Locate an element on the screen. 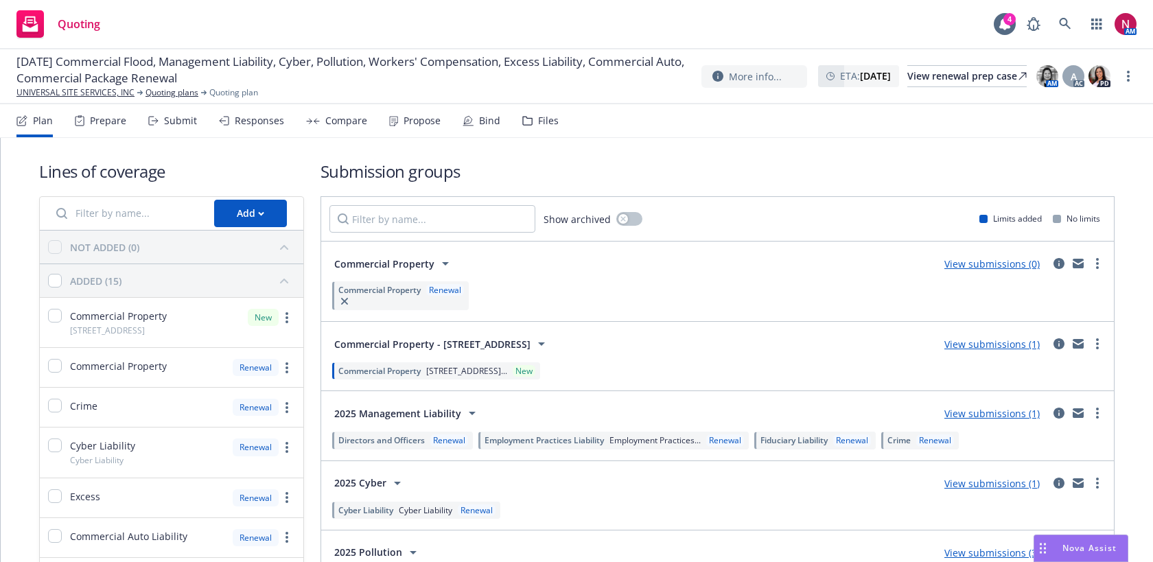 The width and height of the screenshot is (1153, 562). span: Quoting plan is located at coordinates (233, 93).